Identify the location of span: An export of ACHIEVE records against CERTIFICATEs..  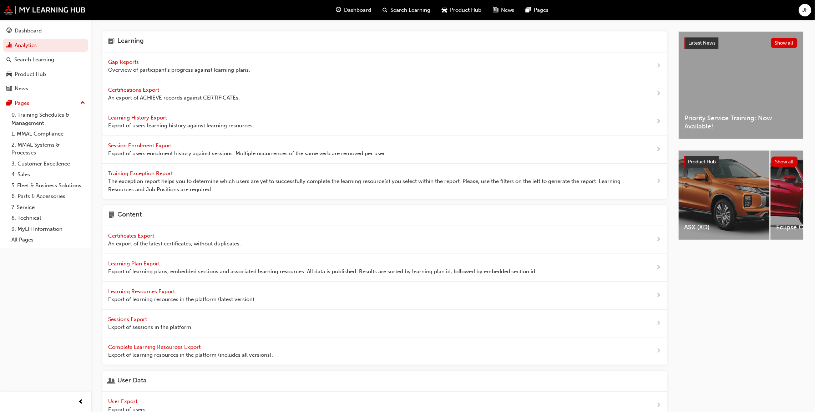
(174, 98).